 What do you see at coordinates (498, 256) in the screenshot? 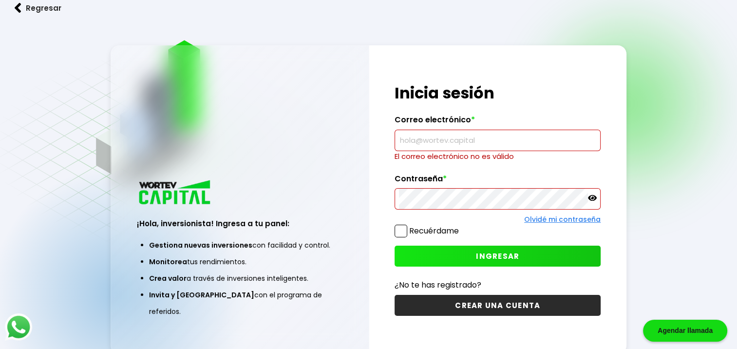
I see `button: INGRESAR` at bounding box center [498, 256].